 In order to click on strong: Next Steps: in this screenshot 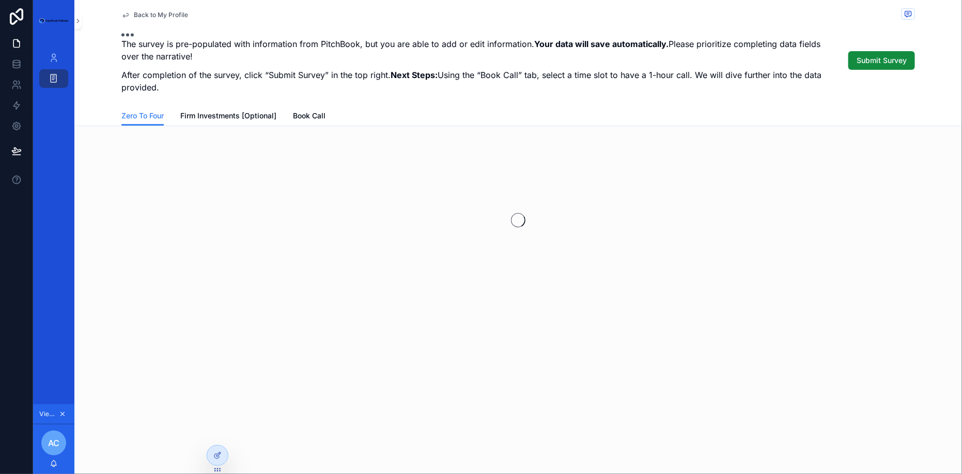, I will do `click(414, 75)`.